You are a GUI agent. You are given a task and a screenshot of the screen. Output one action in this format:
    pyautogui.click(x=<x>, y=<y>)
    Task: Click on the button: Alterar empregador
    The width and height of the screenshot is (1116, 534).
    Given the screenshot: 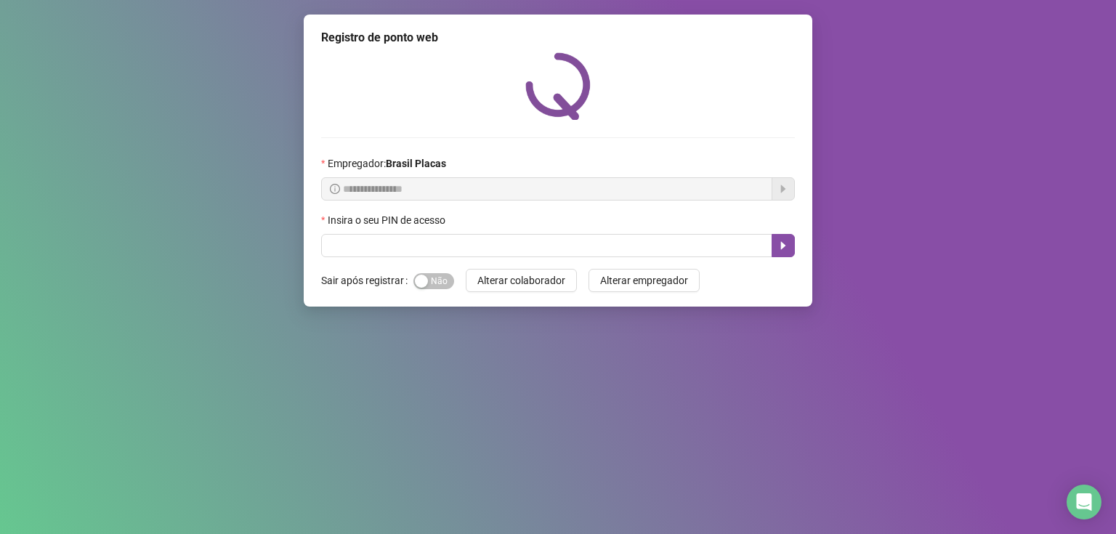 What is the action you would take?
    pyautogui.click(x=644, y=281)
    